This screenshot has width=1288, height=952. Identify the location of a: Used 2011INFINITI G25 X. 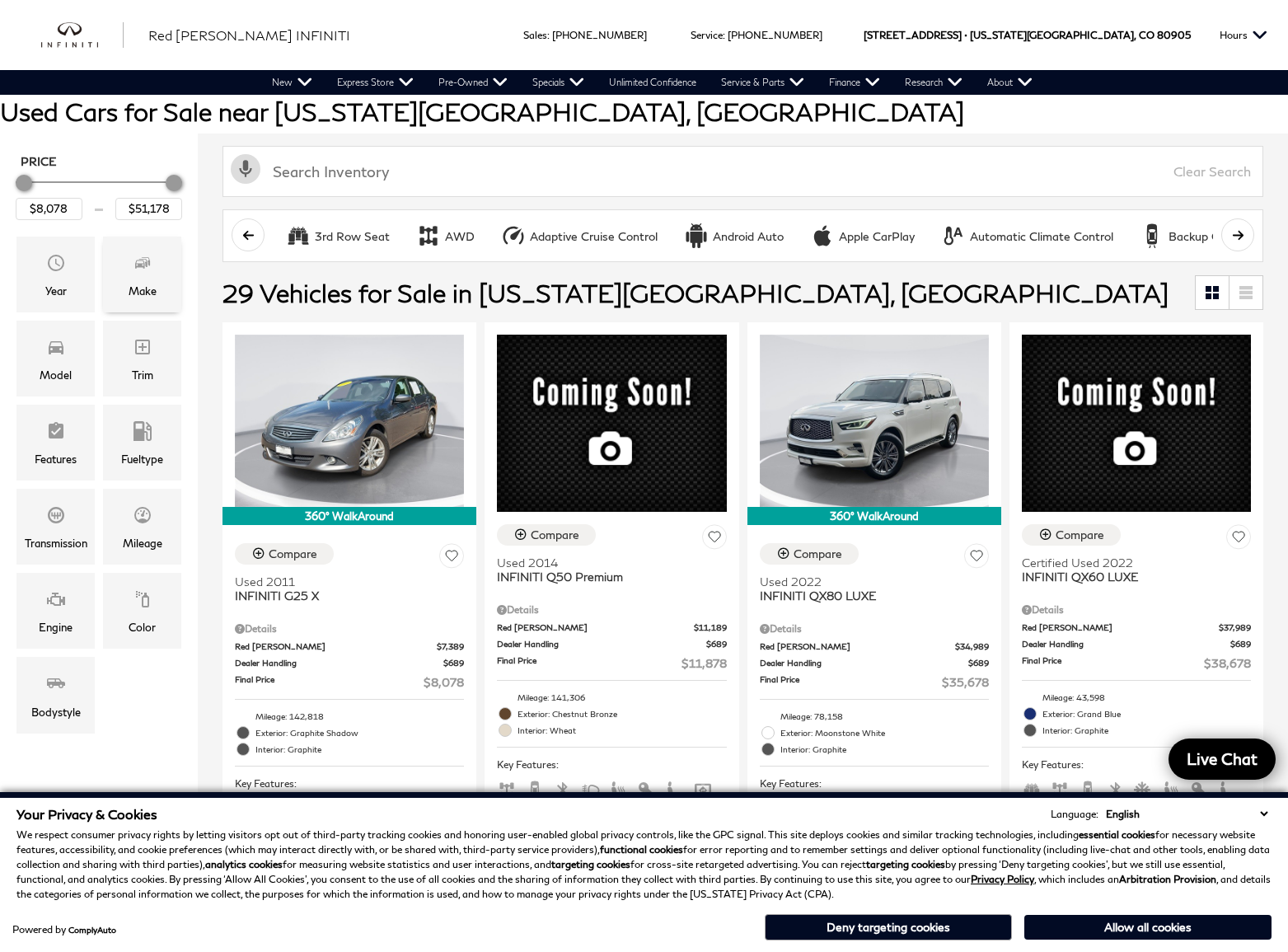
(350, 589).